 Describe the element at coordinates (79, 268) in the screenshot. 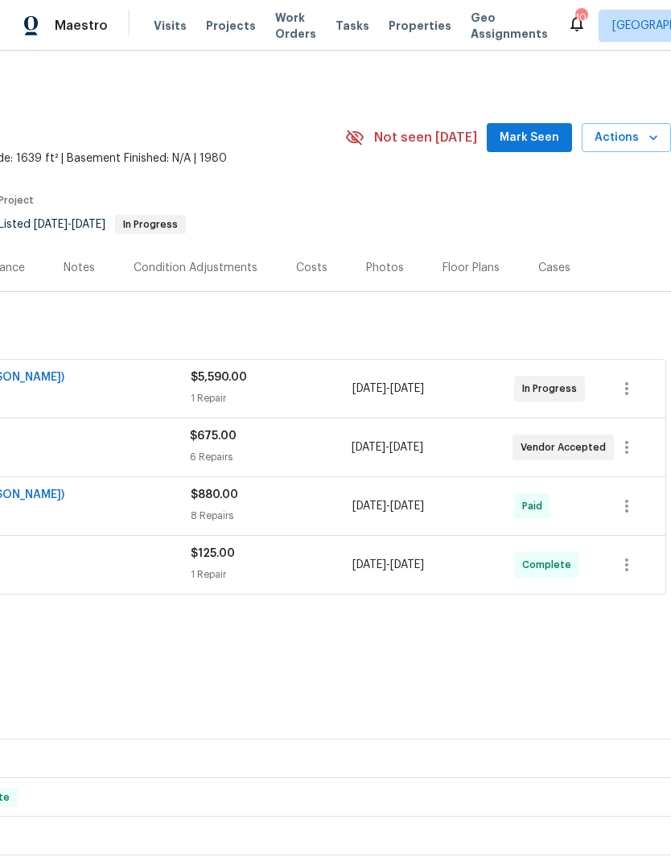

I see `div: Notes` at that location.